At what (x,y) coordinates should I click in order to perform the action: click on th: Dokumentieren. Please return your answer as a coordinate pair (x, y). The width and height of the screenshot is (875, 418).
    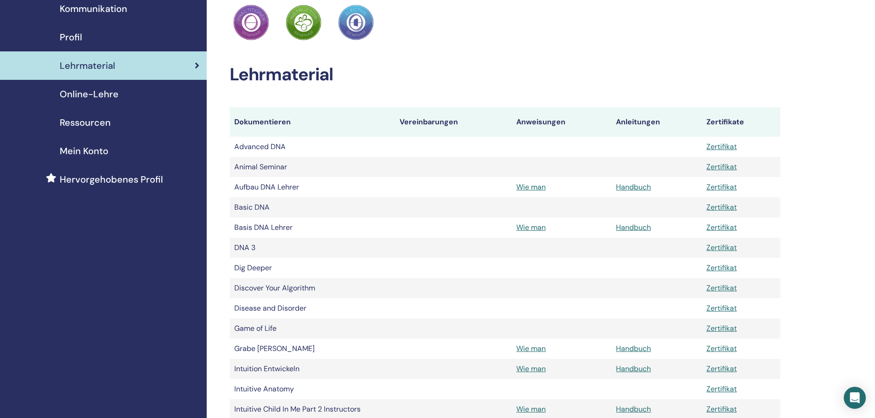
    Looking at the image, I should click on (312, 122).